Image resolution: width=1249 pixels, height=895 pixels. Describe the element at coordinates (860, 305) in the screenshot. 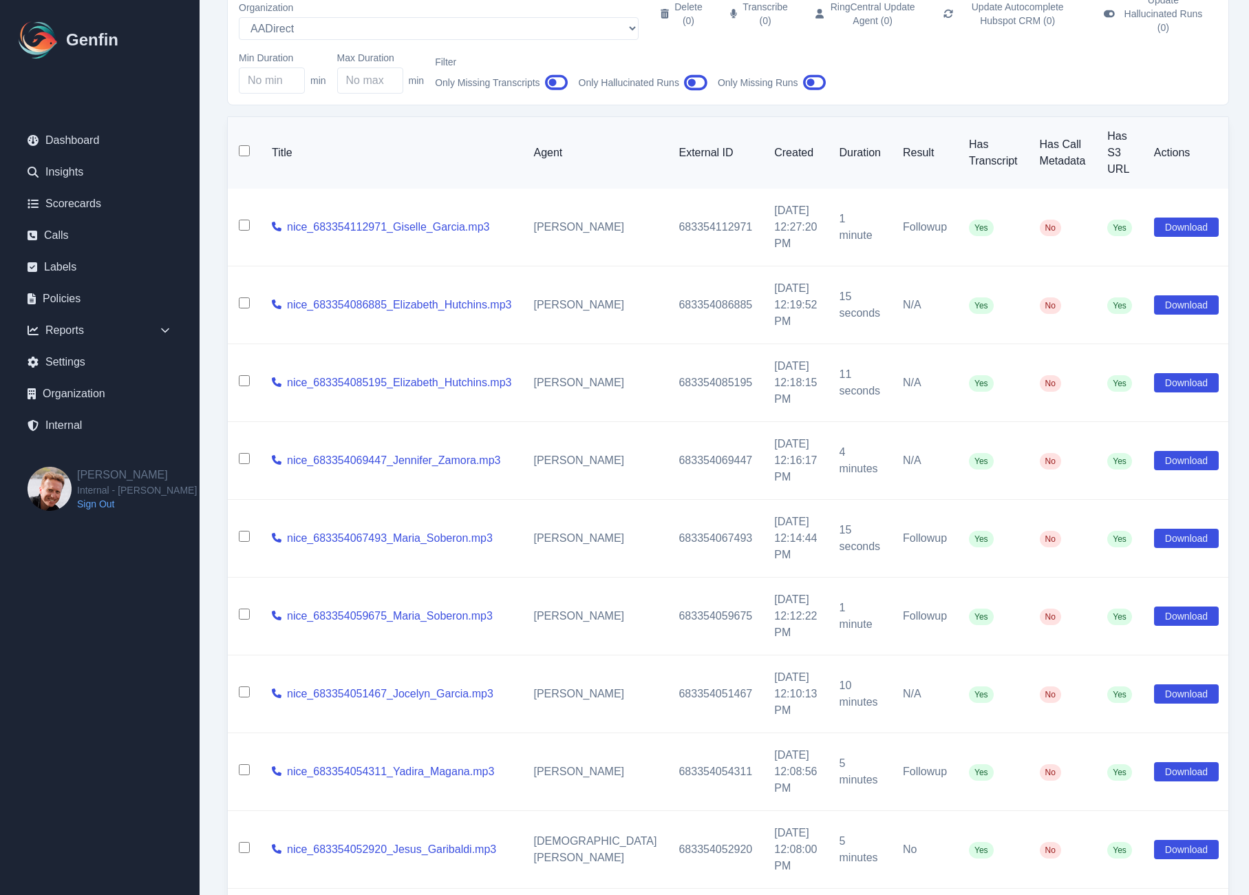

I see `td: 15 seconds` at that location.